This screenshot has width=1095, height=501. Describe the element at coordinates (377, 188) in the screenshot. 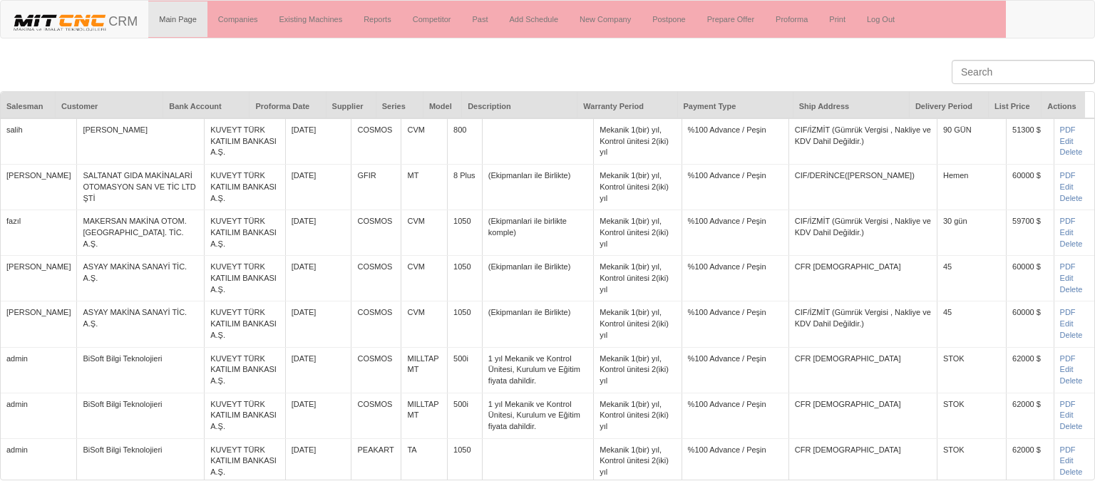

I see `td: GFIR` at that location.